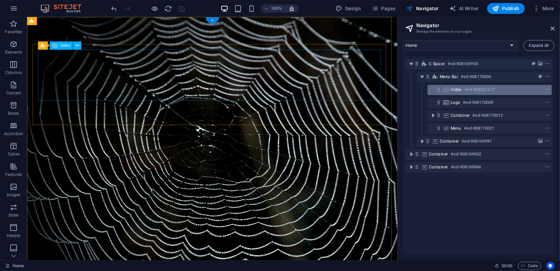 The width and height of the screenshot is (560, 271). What do you see at coordinates (423, 8) in the screenshot?
I see `span: Navigator` at bounding box center [423, 8].